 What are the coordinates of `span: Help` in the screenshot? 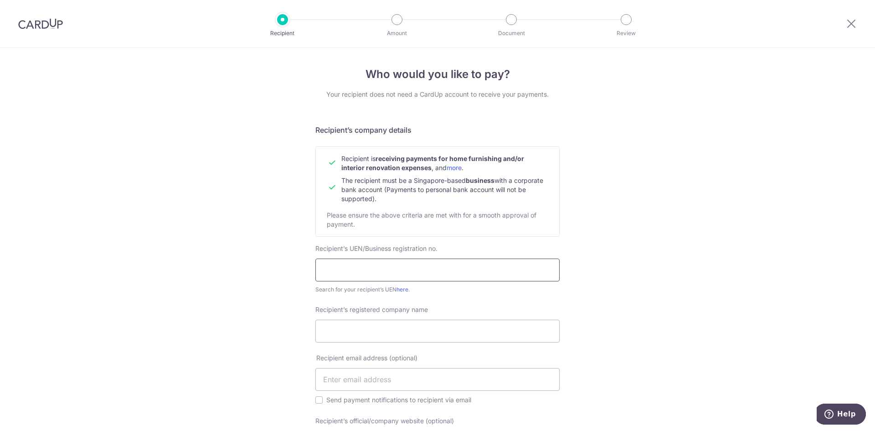 It's located at (30, 10).